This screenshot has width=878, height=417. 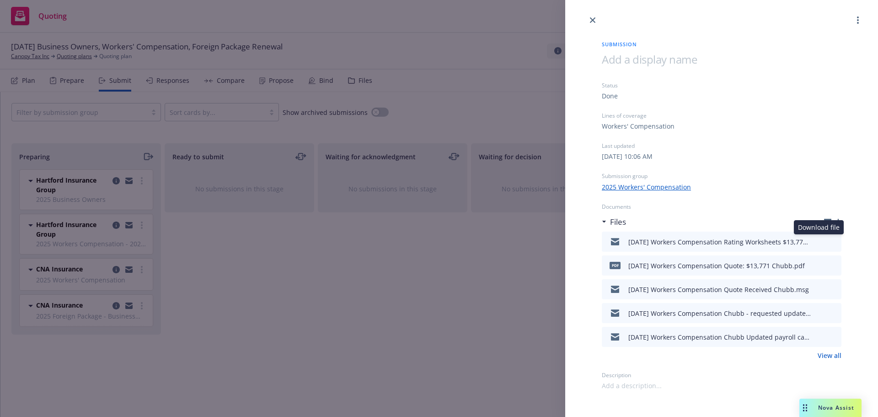 I want to click on div: Drag to move, so click(x=805, y=408).